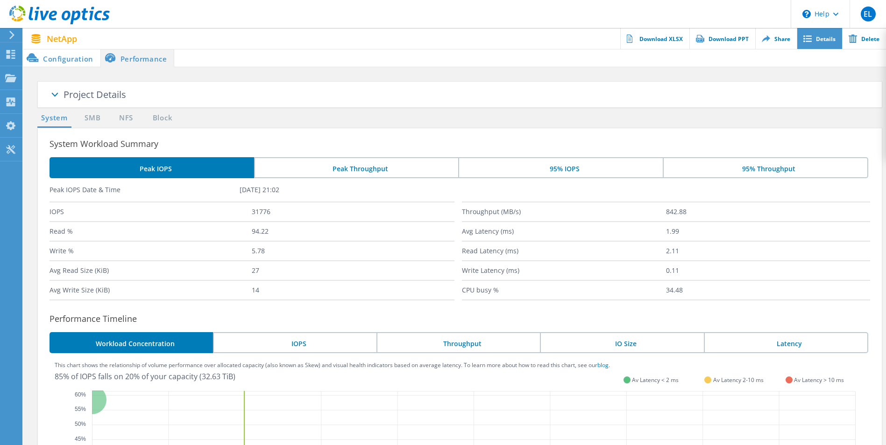 The image size is (886, 445). I want to click on label: Write Latency (ms), so click(564, 271).